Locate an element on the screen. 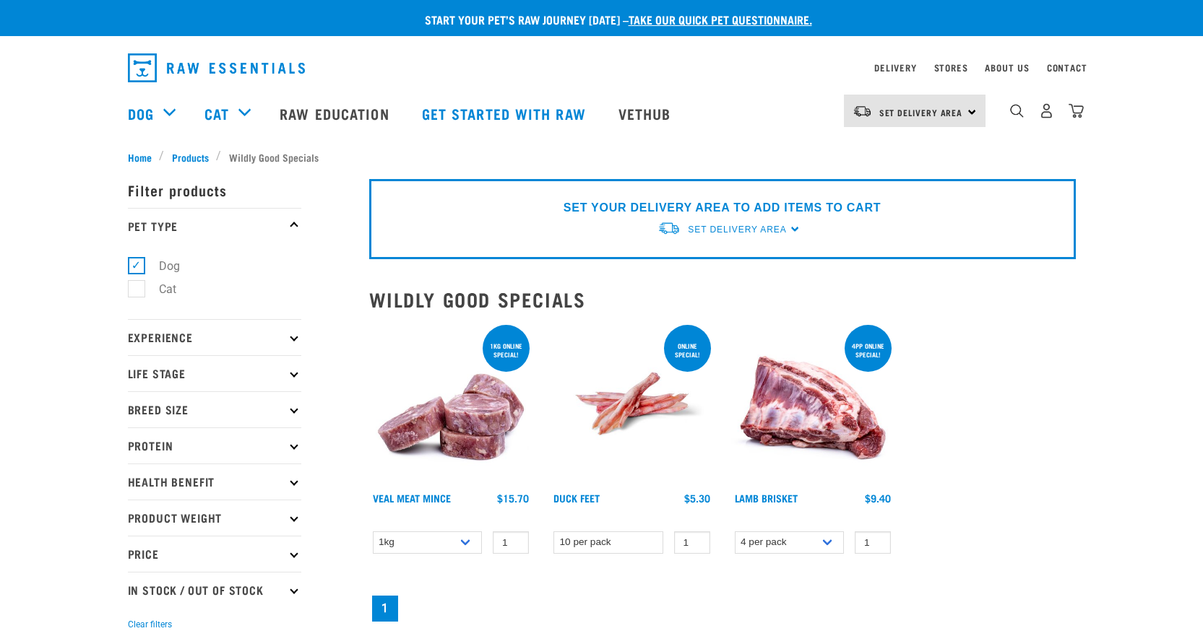 Image resolution: width=1203 pixels, height=636 pixels. a: Stores is located at coordinates (951, 67).